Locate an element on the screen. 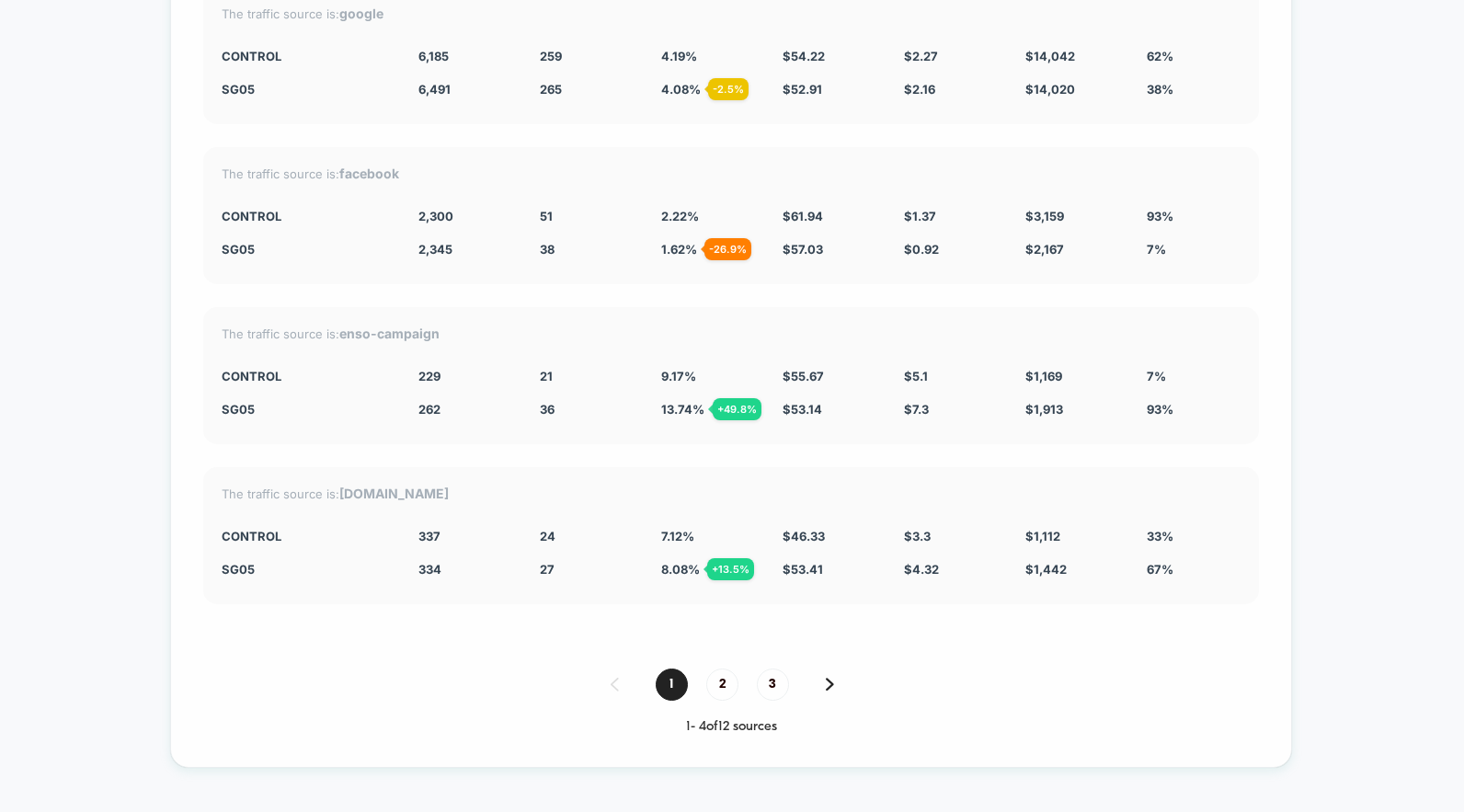 The image size is (1464, 812). span: $ 3,159 is located at coordinates (1045, 216).